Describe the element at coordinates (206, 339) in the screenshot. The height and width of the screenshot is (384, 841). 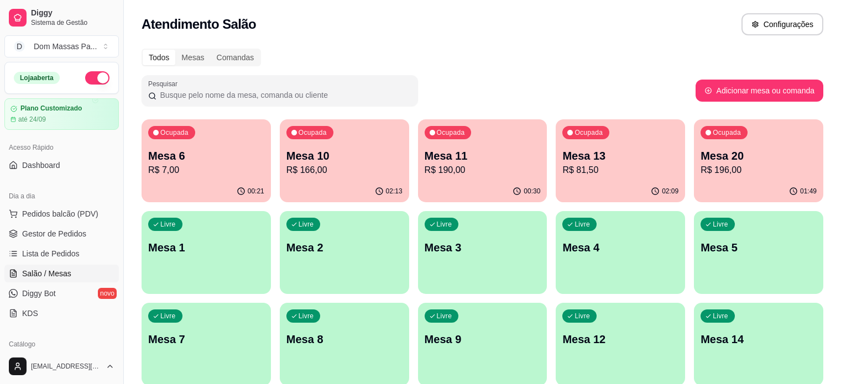
I see `p: Mesa 7` at that location.